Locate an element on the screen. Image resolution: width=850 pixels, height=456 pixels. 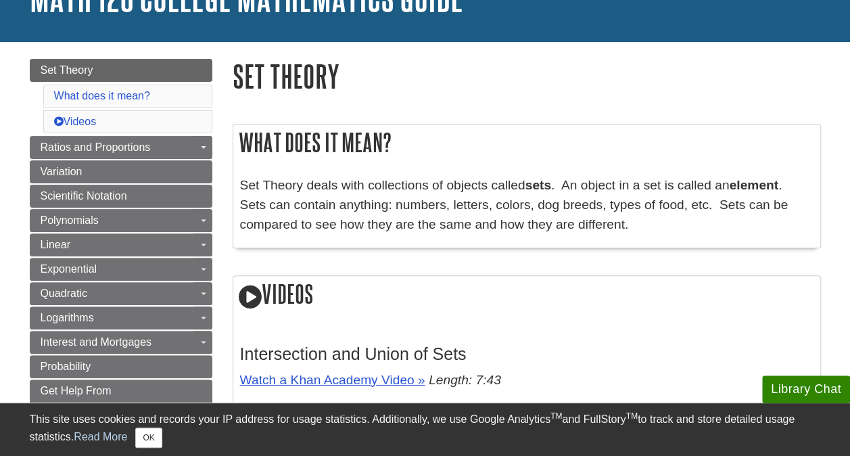
span: Logarithms is located at coordinates (67, 317).